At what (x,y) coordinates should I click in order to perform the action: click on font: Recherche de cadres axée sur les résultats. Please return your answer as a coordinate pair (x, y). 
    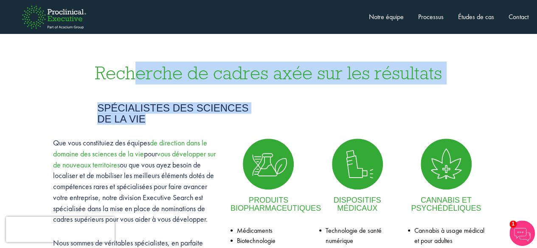
    Looking at the image, I should click on (268, 73).